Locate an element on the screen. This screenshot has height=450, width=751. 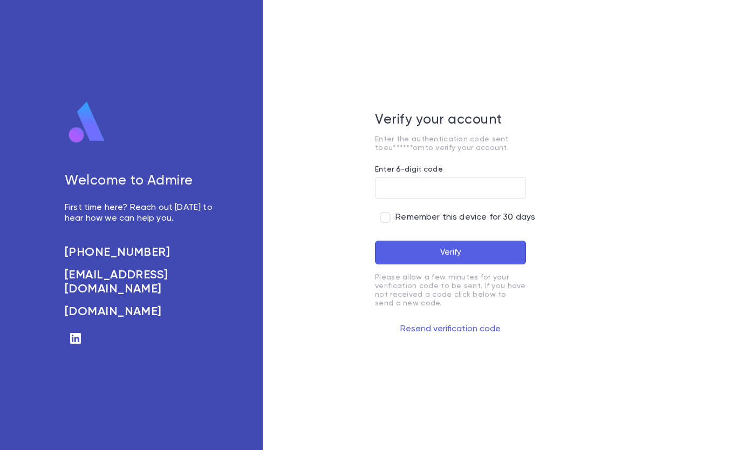
span: Remember this device for 30 days is located at coordinates (465, 218).